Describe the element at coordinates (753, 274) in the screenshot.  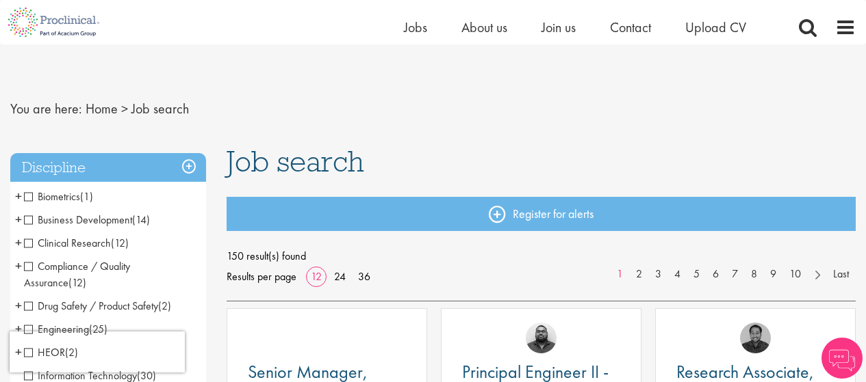
I see `a: 8` at that location.